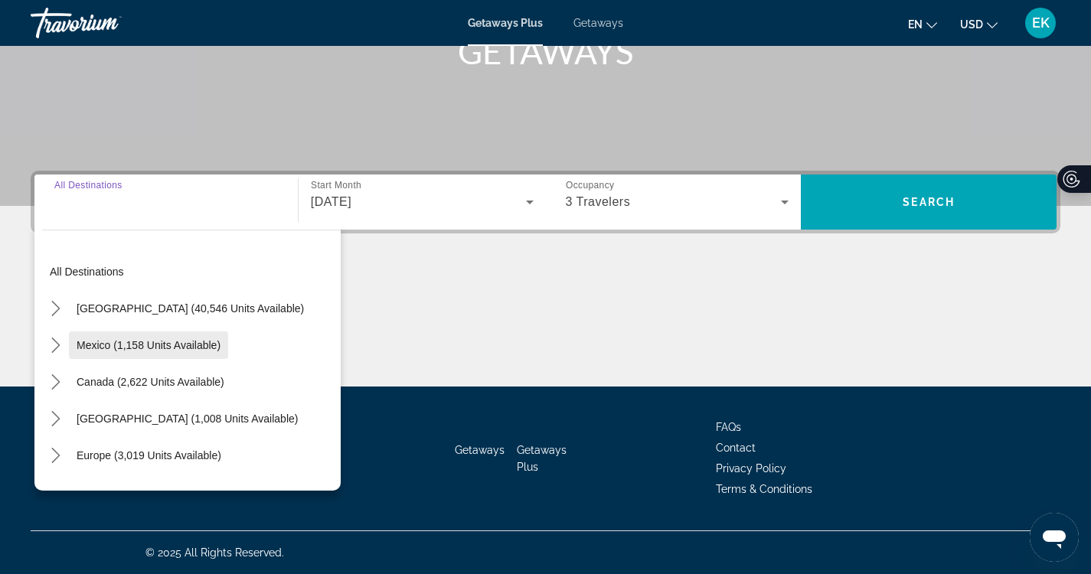  What do you see at coordinates (764, 489) in the screenshot?
I see `span: Terms & Conditions` at bounding box center [764, 489].